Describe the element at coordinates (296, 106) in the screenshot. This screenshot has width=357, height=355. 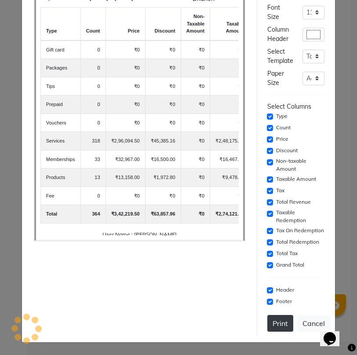
I see `div: Select Columns` at that location.